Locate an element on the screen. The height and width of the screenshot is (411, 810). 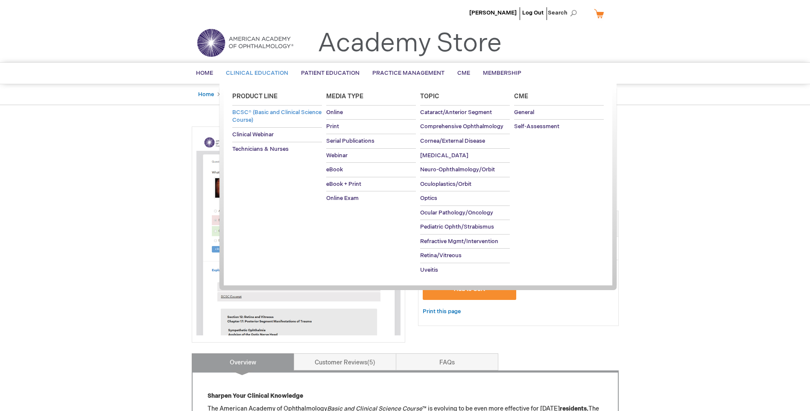
span: Clinical Education is located at coordinates (257, 73).